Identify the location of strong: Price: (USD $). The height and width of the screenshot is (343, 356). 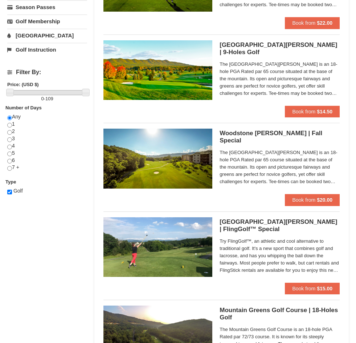
(23, 85).